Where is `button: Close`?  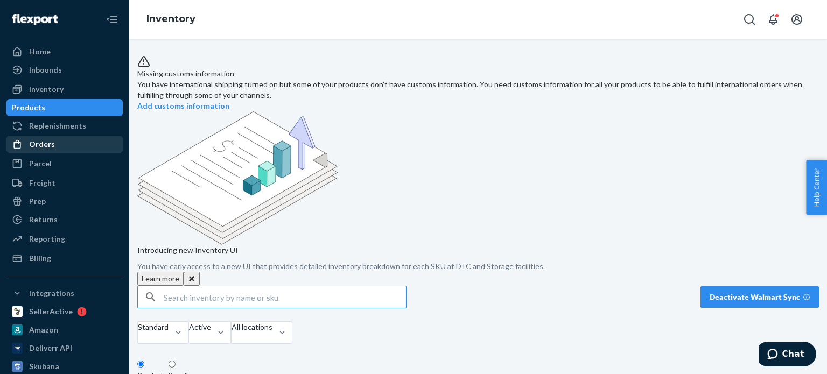
button: Close is located at coordinates (192, 279).